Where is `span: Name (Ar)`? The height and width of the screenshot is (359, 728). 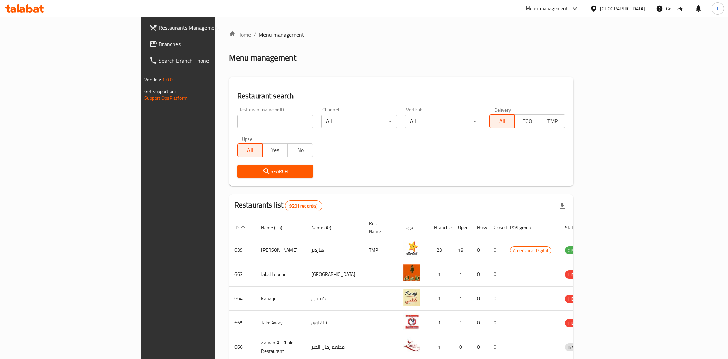 span: Name (Ar) is located at coordinates (326, 227).